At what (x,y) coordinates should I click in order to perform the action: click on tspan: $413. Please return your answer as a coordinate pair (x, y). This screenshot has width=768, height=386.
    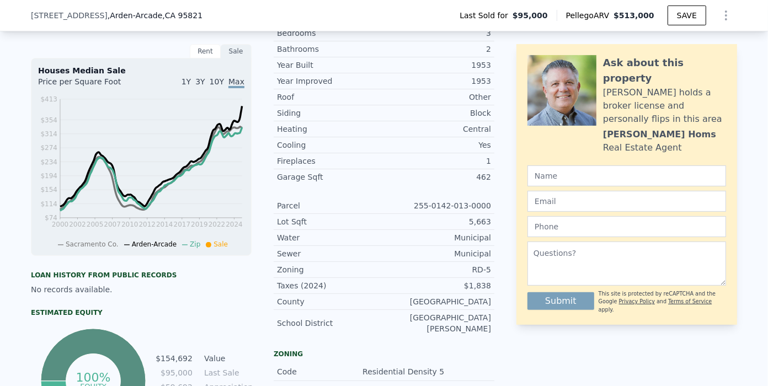
    Looking at the image, I should click on (49, 99).